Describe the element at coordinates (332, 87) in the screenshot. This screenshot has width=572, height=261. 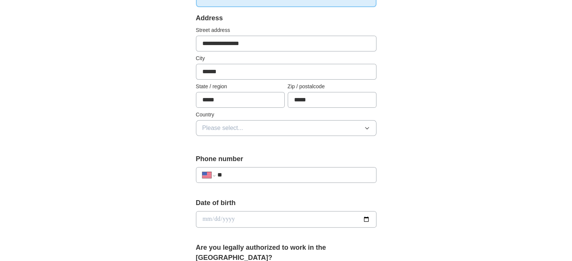
I see `label: Zip / postalcode` at that location.